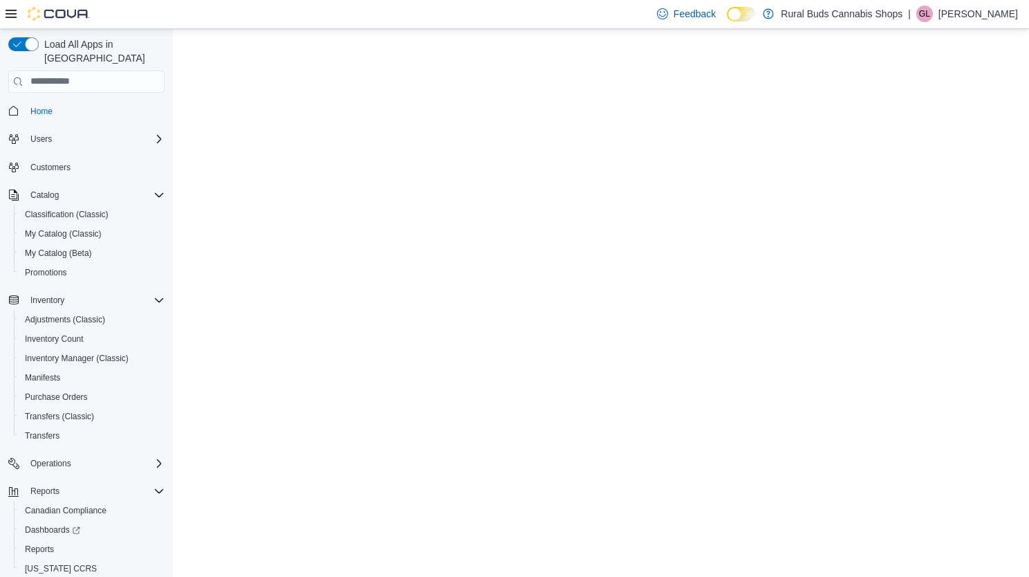 Image resolution: width=1029 pixels, height=577 pixels. I want to click on button: Promotions, so click(92, 272).